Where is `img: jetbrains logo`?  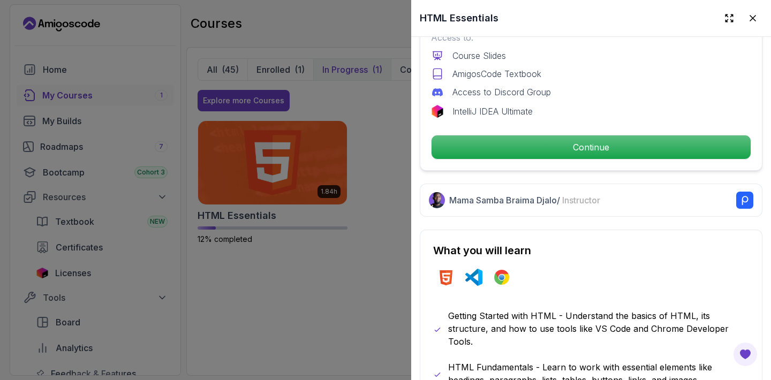
img: jetbrains logo is located at coordinates (437, 111).